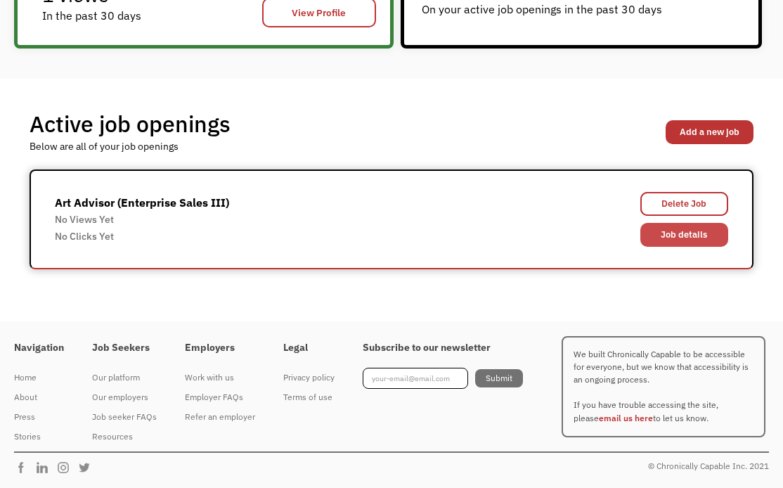 The height and width of the screenshot is (488, 783). I want to click on div: About, so click(39, 397).